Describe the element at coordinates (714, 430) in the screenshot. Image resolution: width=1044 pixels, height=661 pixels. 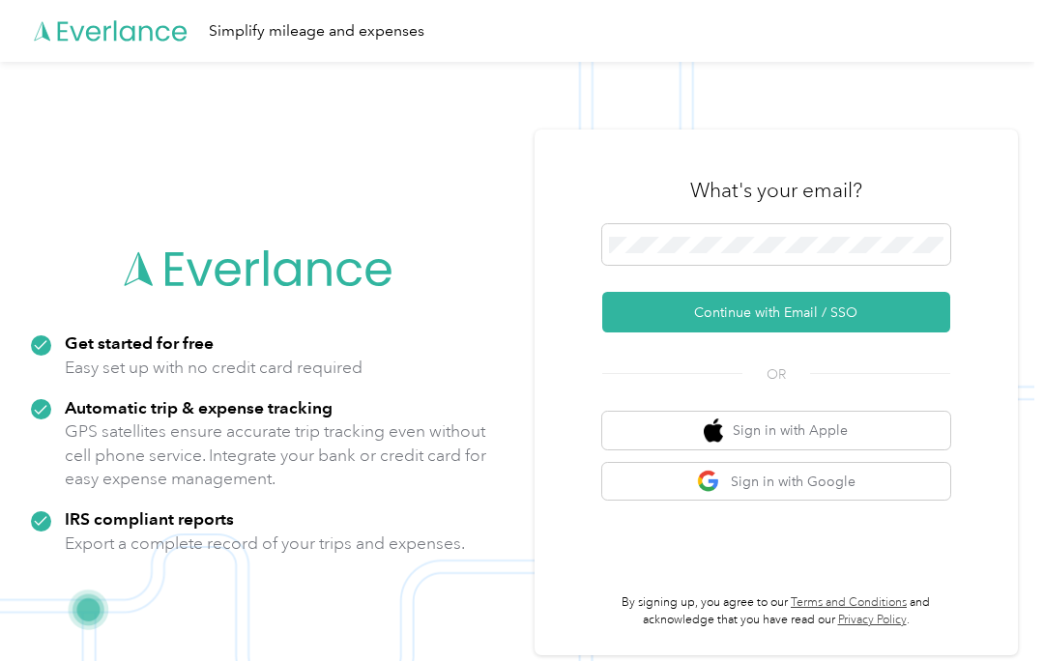
I see `img: apple logo` at that location.